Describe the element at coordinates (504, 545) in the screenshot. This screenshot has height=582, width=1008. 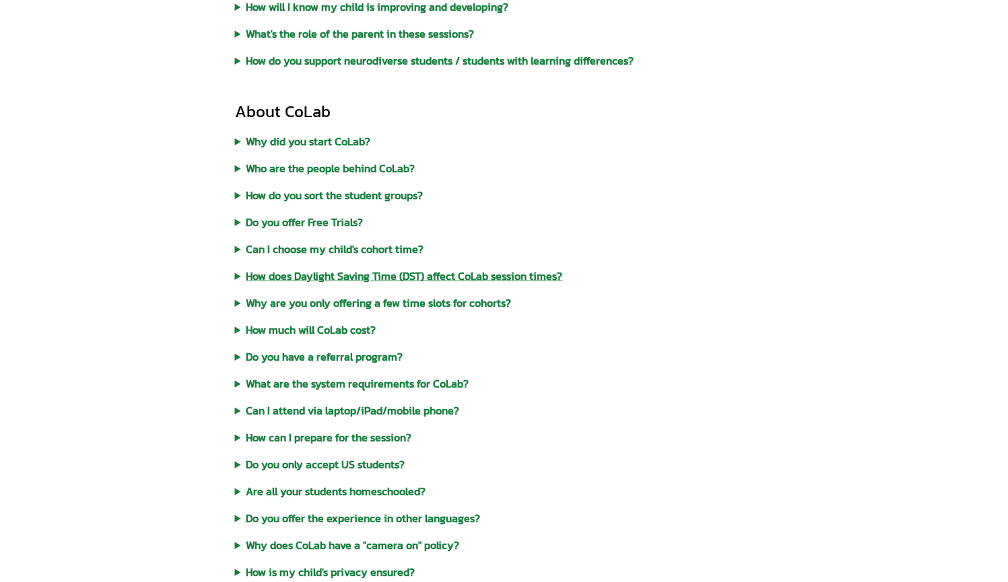
I see `summary: Why does CoLab have a "camera on" policy?` at that location.